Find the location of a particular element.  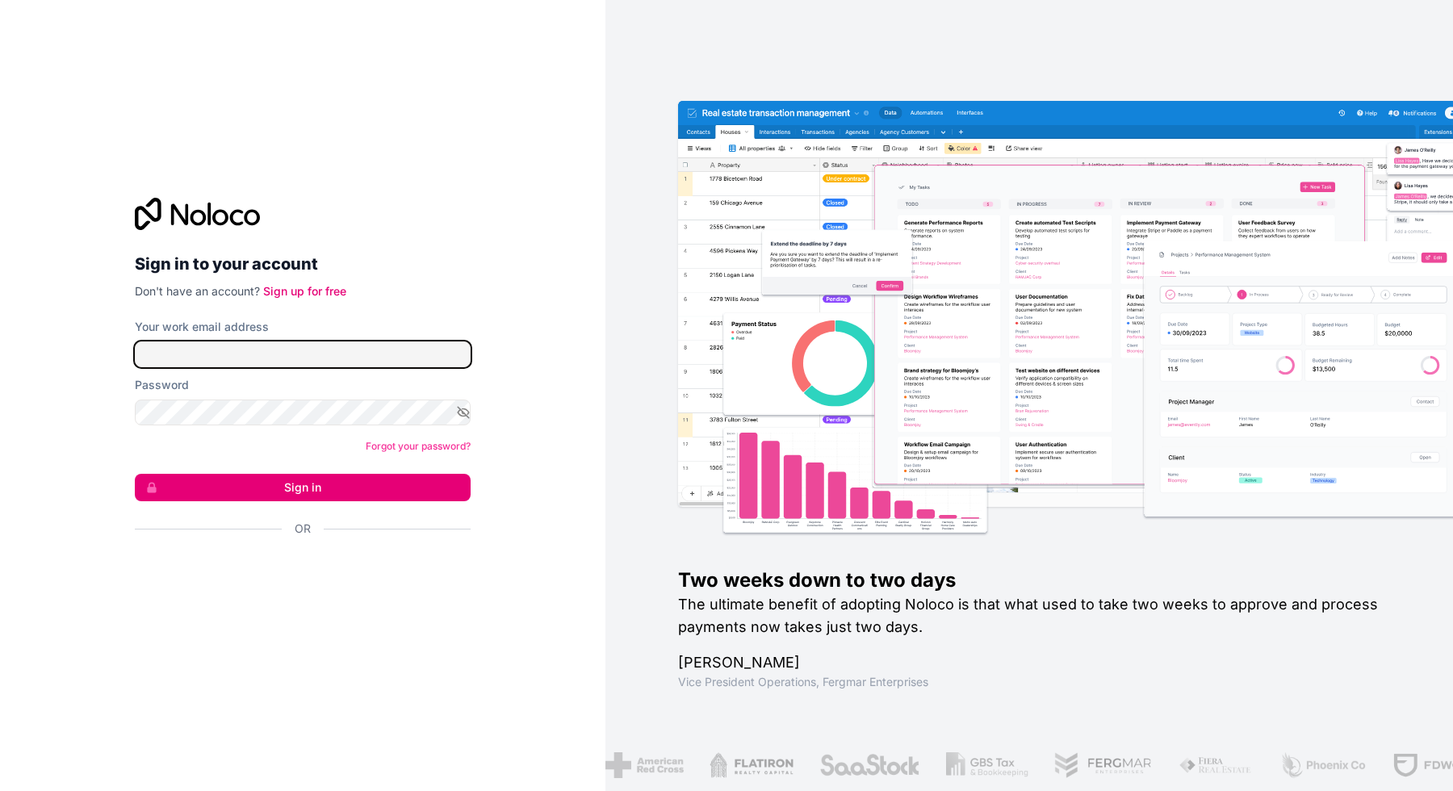

img: /assets/fdworks-Bi04fVtw.png is located at coordinates (1026, 765).